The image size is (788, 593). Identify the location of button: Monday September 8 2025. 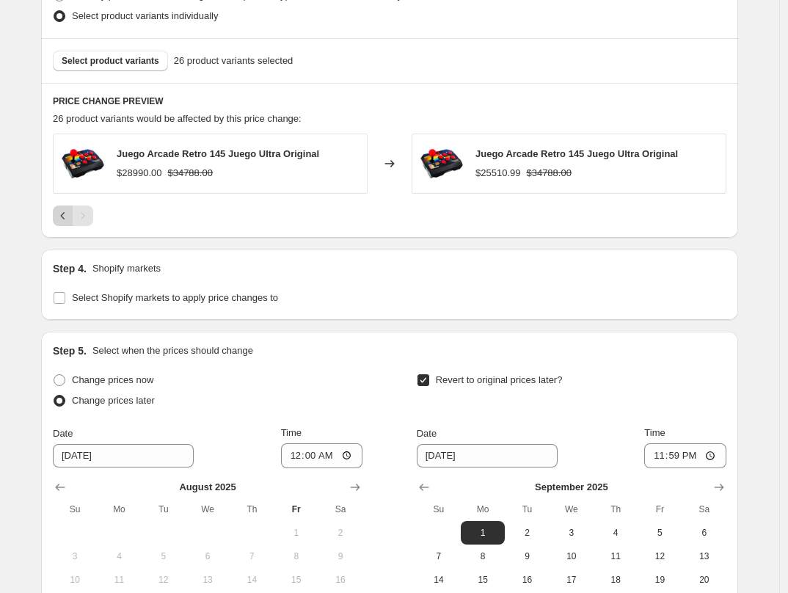
(483, 556).